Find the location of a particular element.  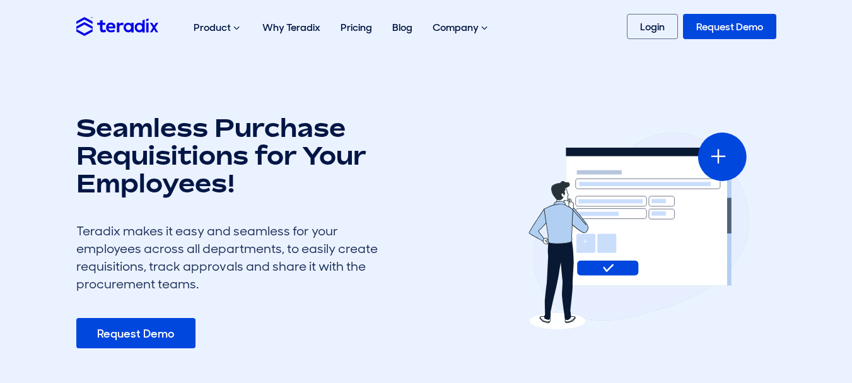

div: Product is located at coordinates (217, 28).